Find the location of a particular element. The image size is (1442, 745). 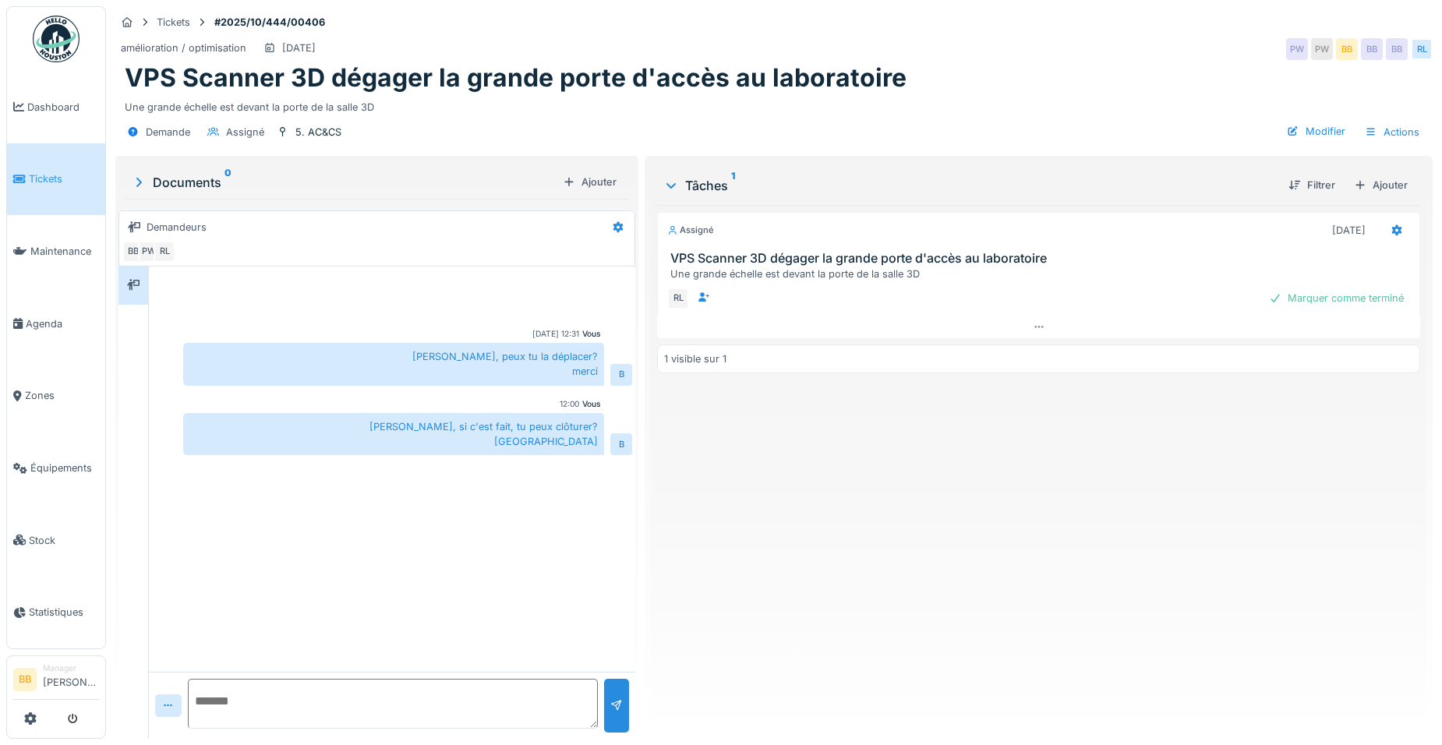

div: 1 visible sur 1 is located at coordinates (695, 359).